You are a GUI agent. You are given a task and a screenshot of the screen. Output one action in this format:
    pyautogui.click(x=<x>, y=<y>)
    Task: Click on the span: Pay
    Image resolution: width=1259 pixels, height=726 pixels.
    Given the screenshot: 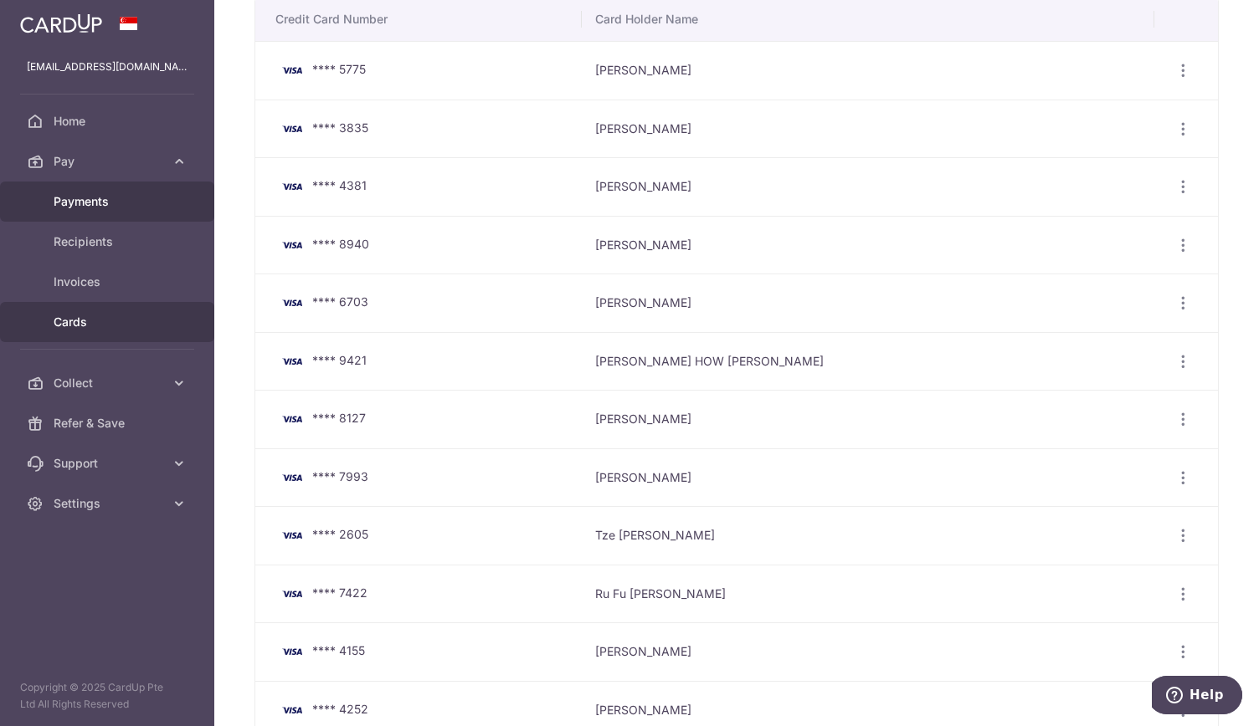 What is the action you would take?
    pyautogui.click(x=109, y=162)
    